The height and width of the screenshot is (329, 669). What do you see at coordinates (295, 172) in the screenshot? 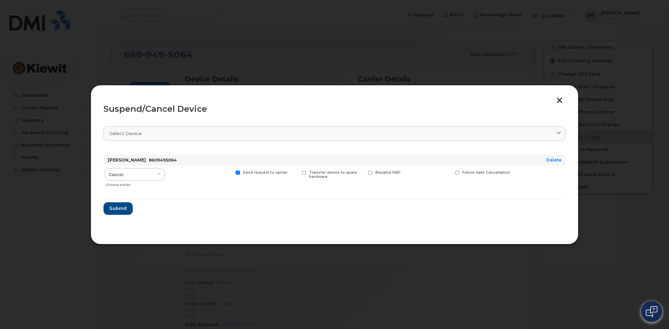
I see `input: Transfer device to spare hardware` at bounding box center [295, 172].